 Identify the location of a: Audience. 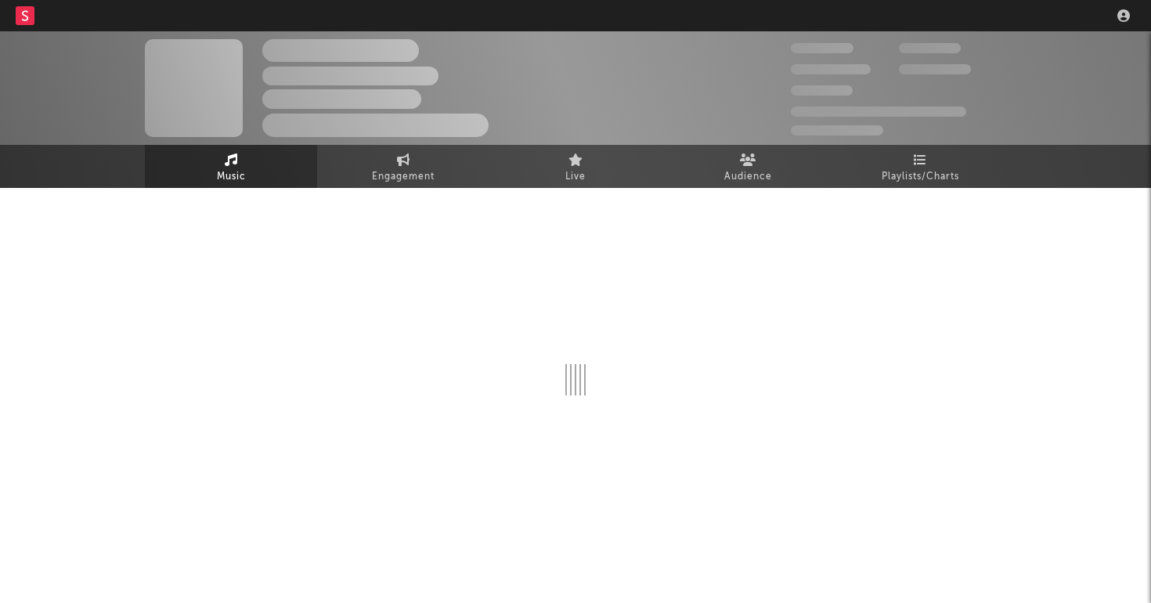
(748, 166).